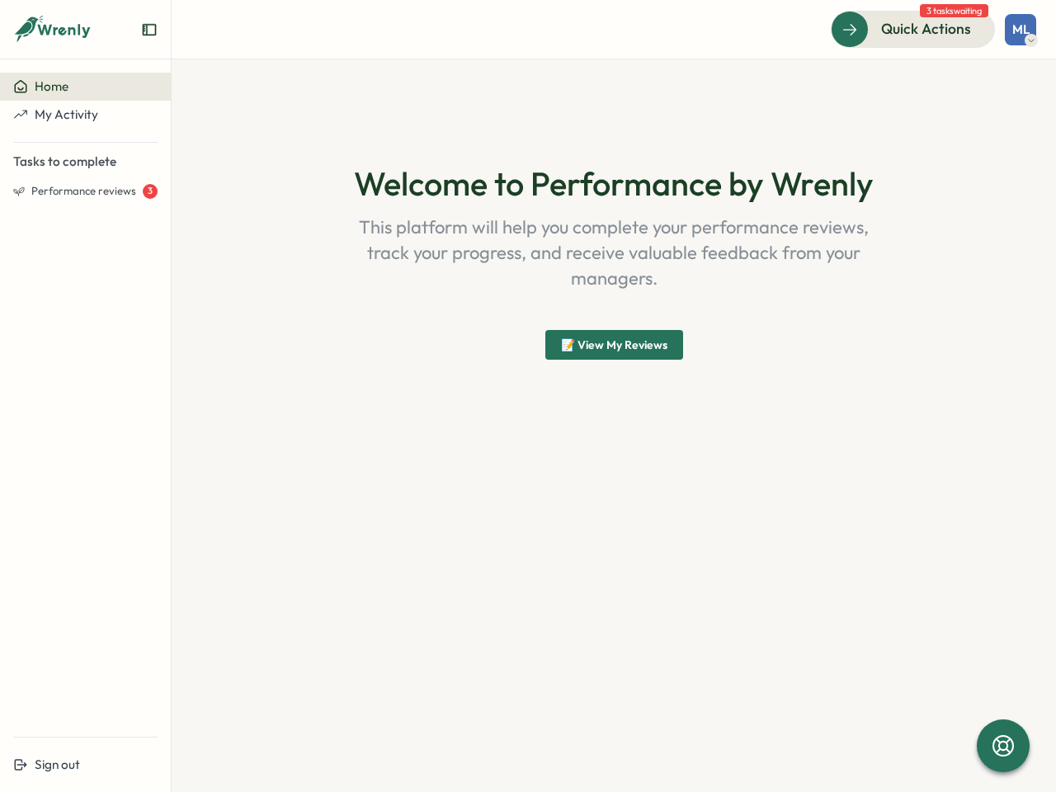  Describe the element at coordinates (149, 30) in the screenshot. I see `button: Expand sidebar` at that location.